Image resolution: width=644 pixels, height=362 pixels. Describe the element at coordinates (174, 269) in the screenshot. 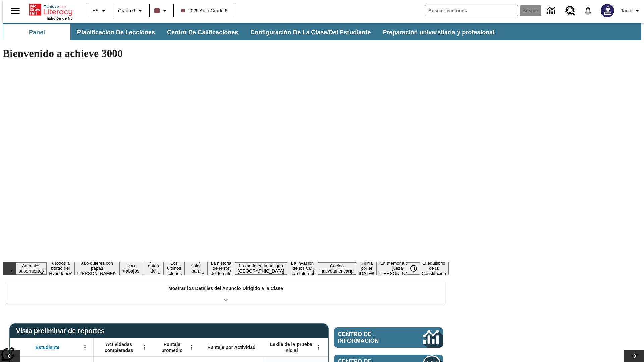

I see `button: Diapositiva 6 Los últimos colonos` at that location.